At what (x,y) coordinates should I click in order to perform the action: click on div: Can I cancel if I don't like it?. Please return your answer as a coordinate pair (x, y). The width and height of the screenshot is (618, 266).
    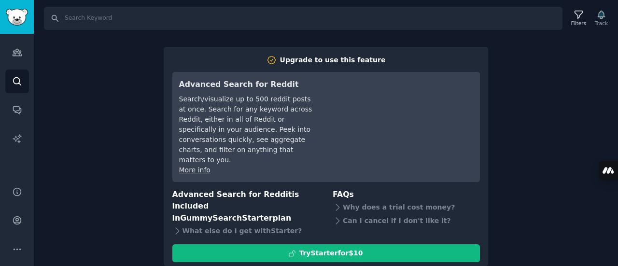
    Looking at the image, I should click on (406, 220).